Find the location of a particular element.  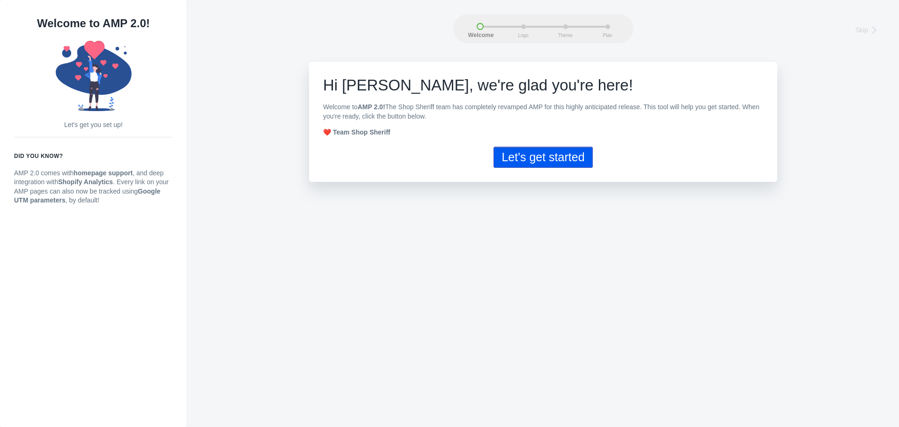

h6: Did you know? is located at coordinates (93, 156).